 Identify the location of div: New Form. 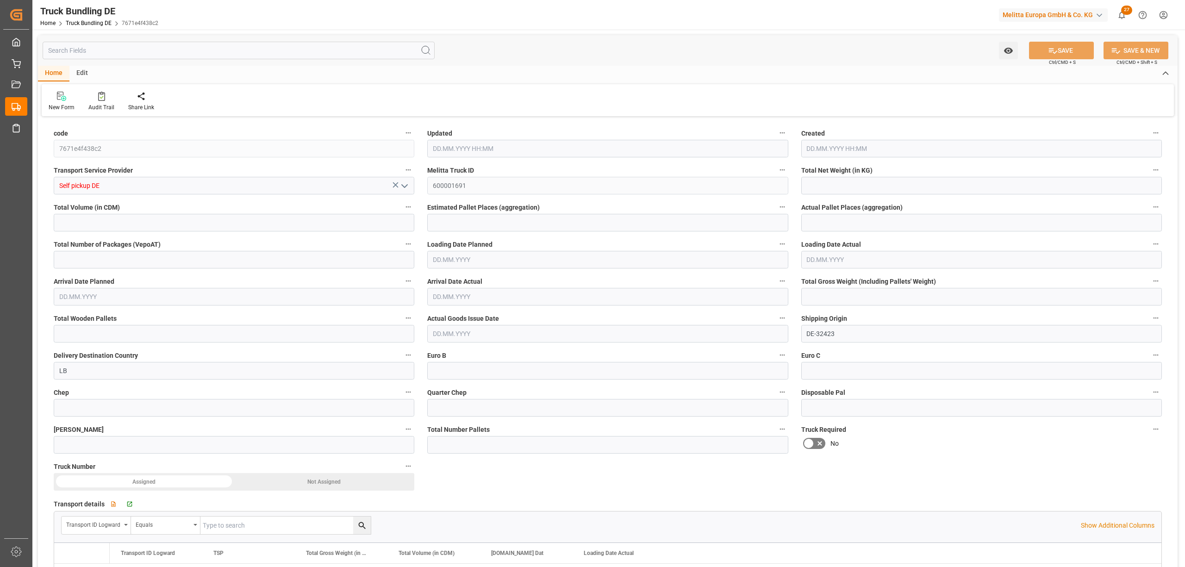
(62, 107).